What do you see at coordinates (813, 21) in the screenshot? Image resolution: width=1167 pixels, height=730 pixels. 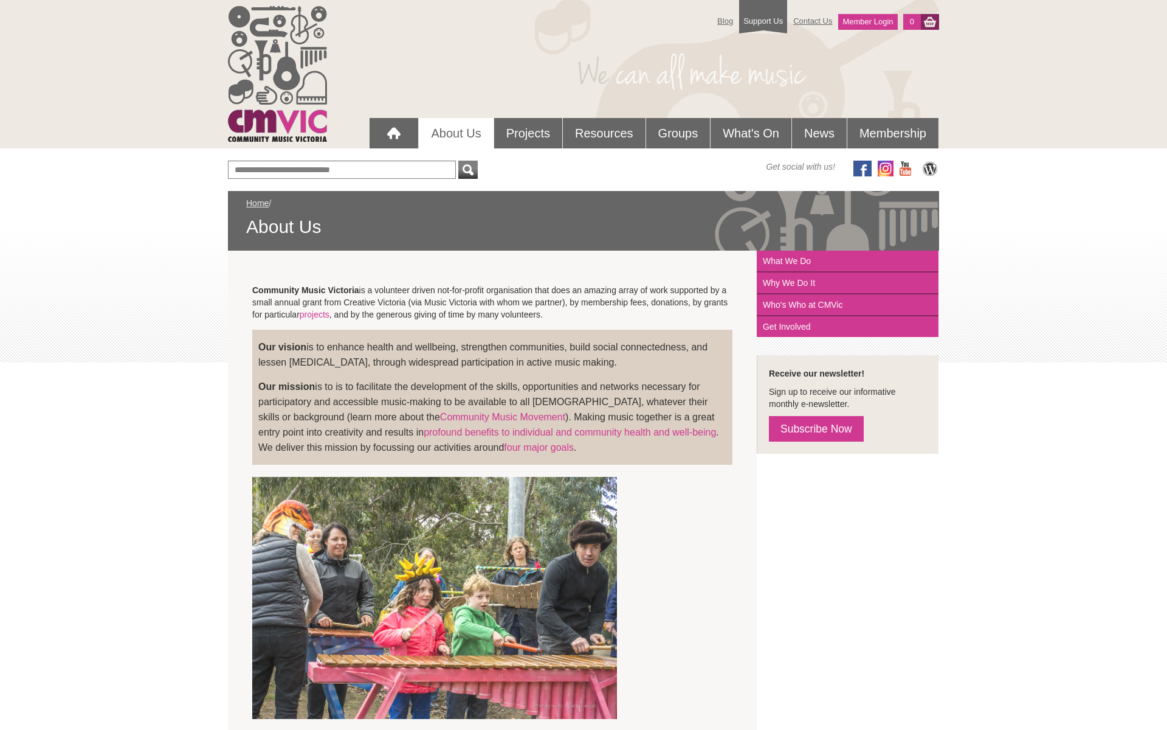 I see `a: Contact Us` at bounding box center [813, 21].